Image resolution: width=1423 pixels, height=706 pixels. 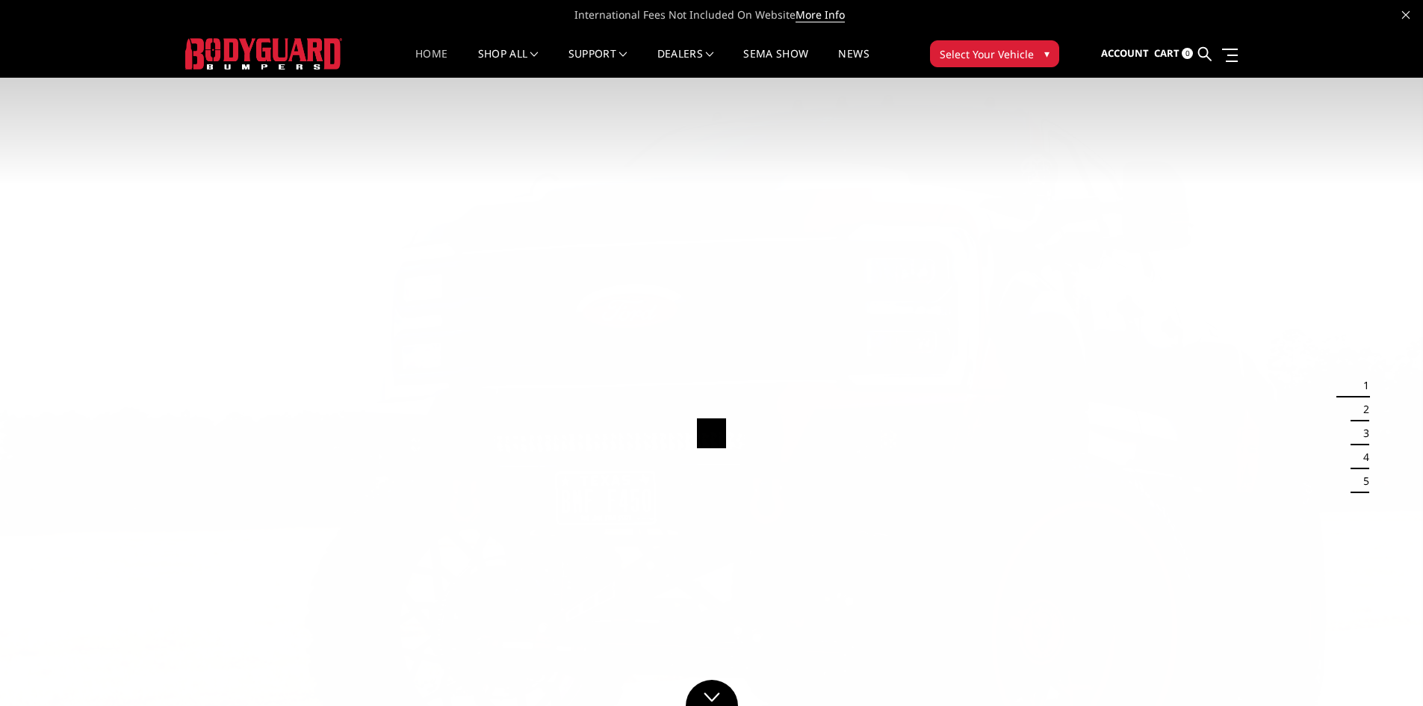 I want to click on button: 3 of 5, so click(x=1361, y=433).